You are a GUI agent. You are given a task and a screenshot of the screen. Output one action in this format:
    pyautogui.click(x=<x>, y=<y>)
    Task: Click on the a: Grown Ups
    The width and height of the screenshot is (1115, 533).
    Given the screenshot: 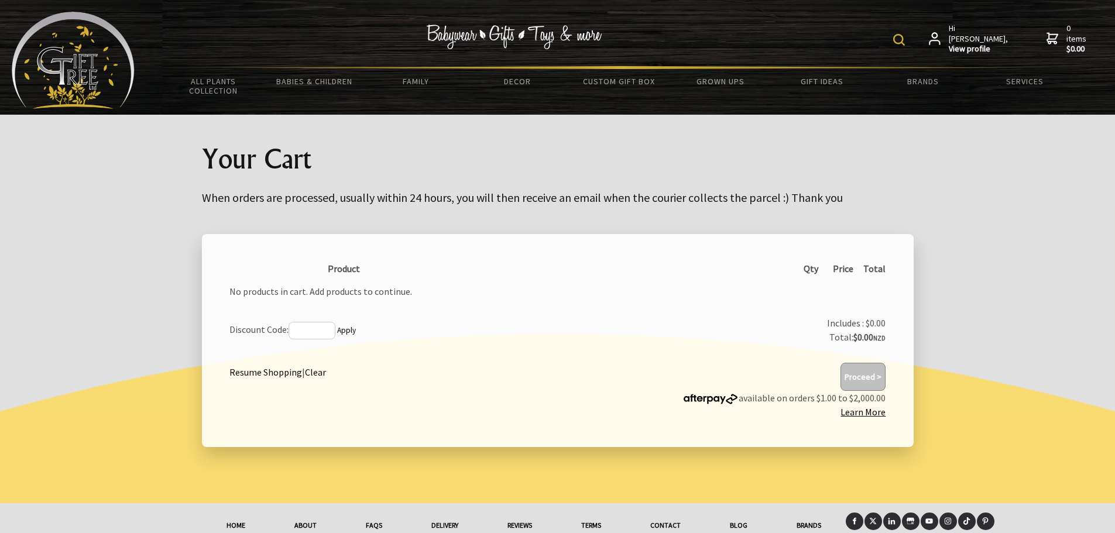 What is the action you would take?
    pyautogui.click(x=720, y=81)
    